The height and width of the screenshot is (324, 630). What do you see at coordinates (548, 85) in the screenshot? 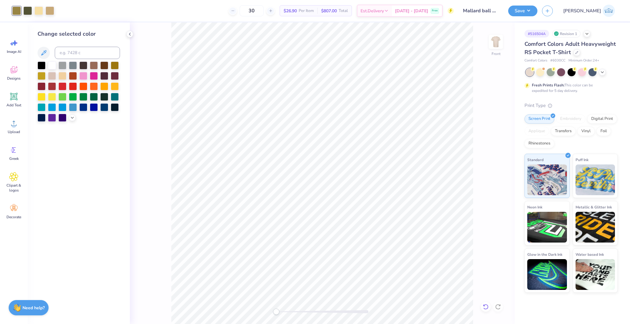
I see `strong: Fresh Prints Flash:` at bounding box center [548, 85].